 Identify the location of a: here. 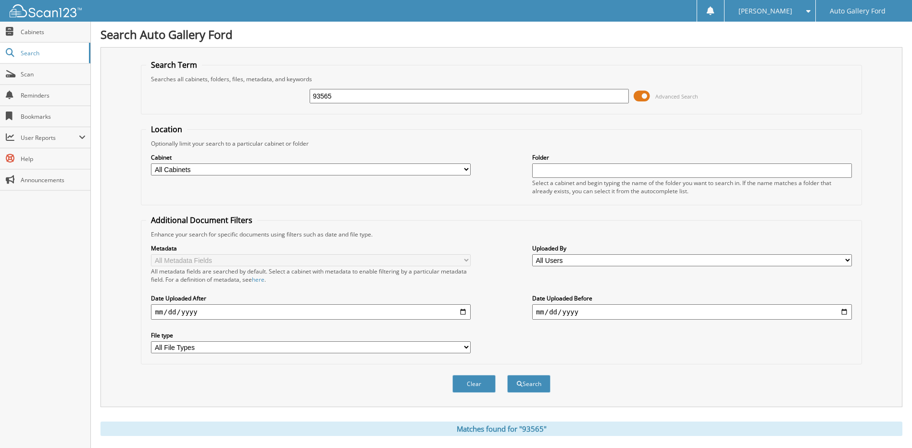
(258, 279).